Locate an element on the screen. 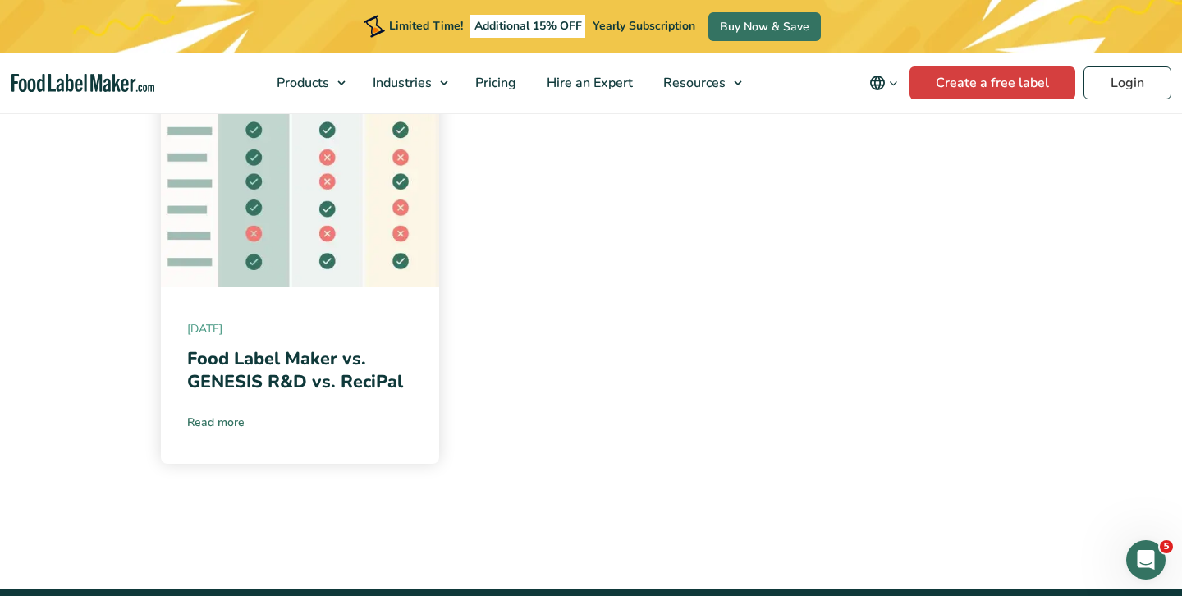  span: Industries is located at coordinates (401, 83).